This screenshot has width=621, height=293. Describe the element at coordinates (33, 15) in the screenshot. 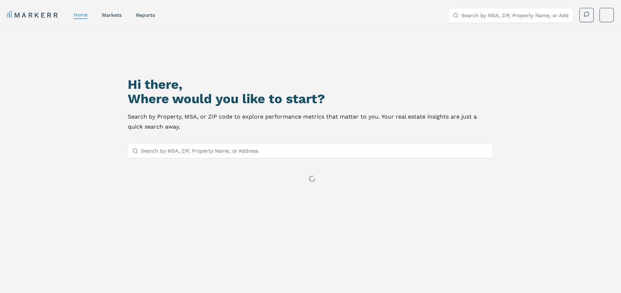

I see `a: MARKERR` at that location.